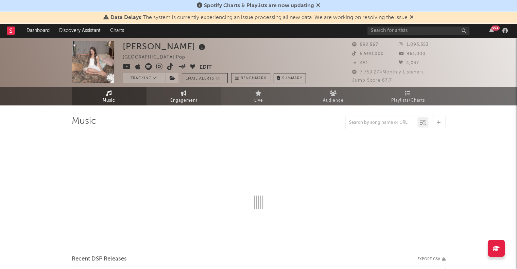  What do you see at coordinates (360, 63) in the screenshot?
I see `span: 451` at bounding box center [360, 63].